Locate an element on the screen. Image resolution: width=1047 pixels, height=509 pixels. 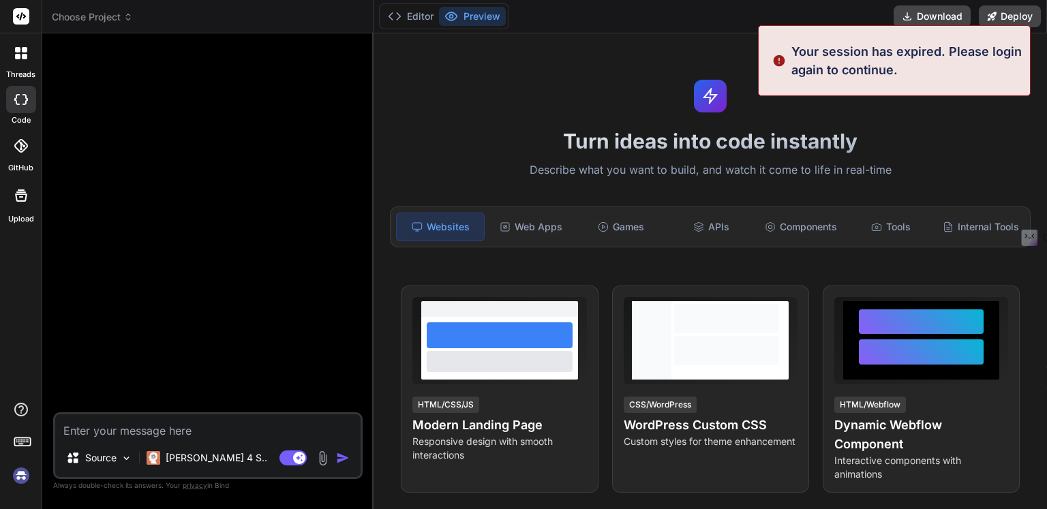
div: Websites is located at coordinates (440, 227).